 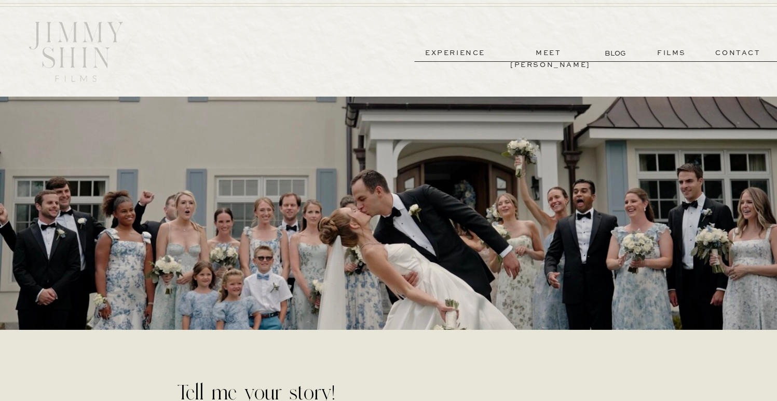 I want to click on p: BLOG, so click(x=616, y=53).